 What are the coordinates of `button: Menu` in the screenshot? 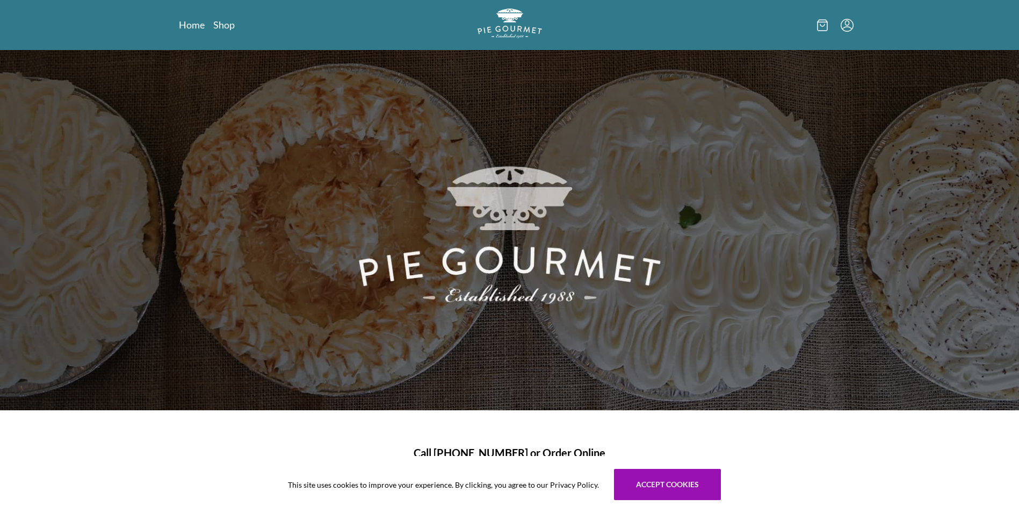 It's located at (847, 25).